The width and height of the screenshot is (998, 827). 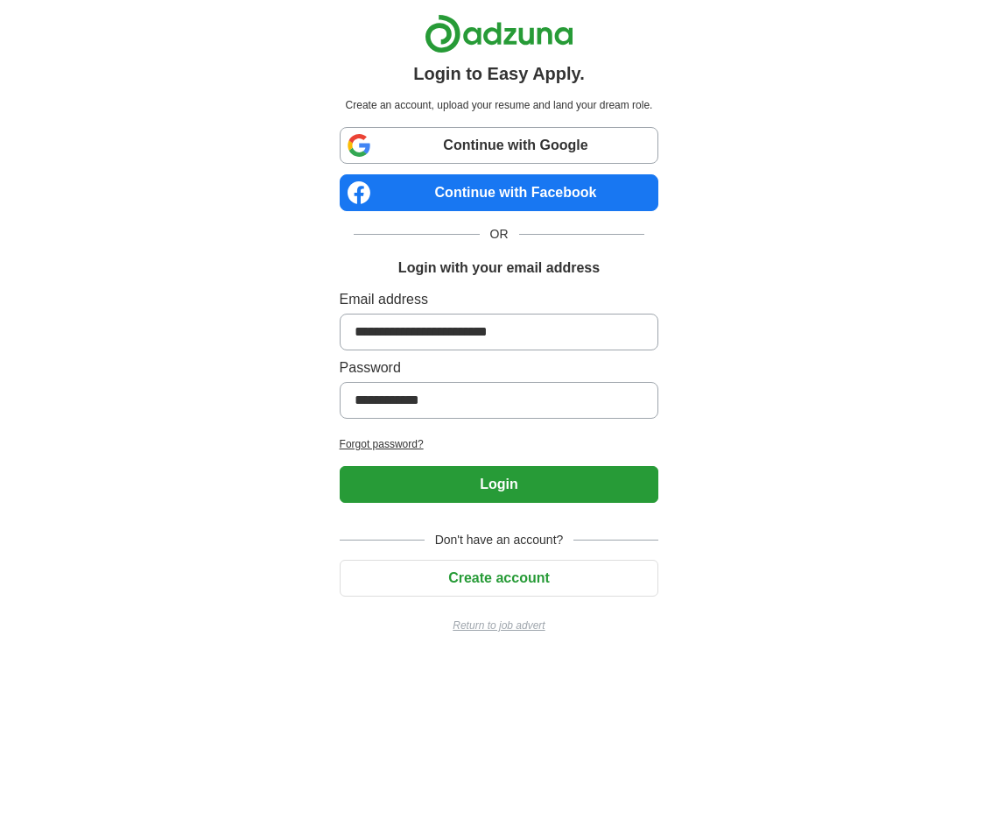 I want to click on label: Password, so click(x=499, y=368).